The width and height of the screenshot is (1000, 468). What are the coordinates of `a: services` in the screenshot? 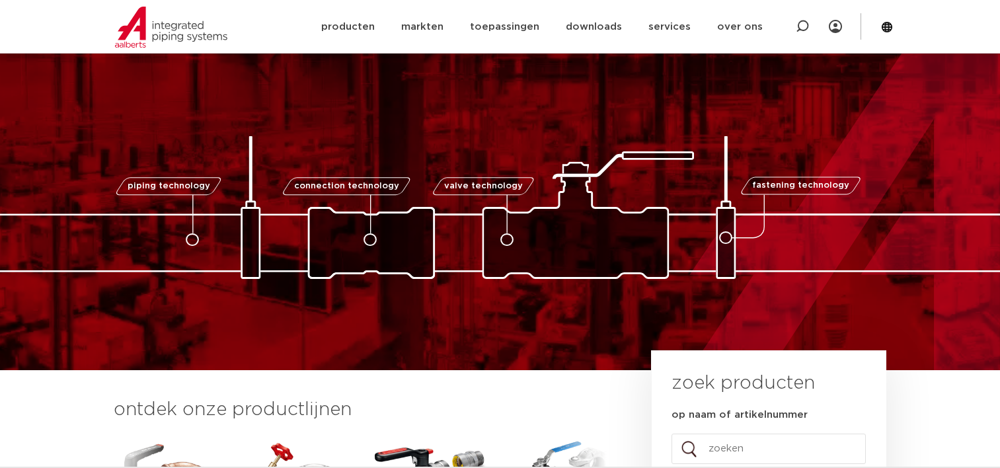 It's located at (669, 26).